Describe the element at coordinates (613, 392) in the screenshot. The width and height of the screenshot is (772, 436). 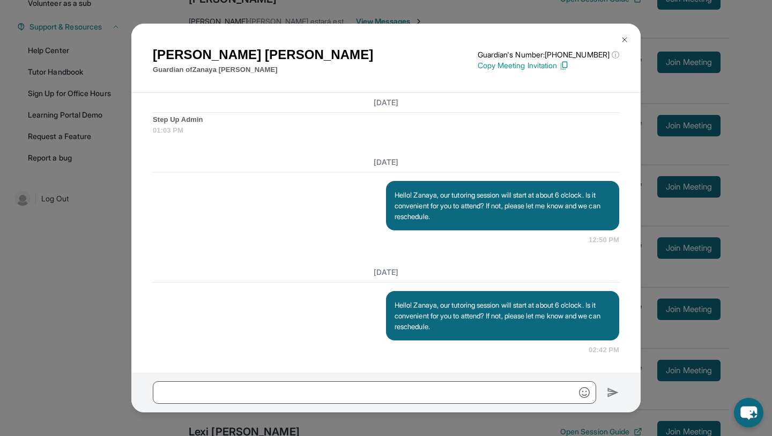
I see `img: Send icon` at that location.